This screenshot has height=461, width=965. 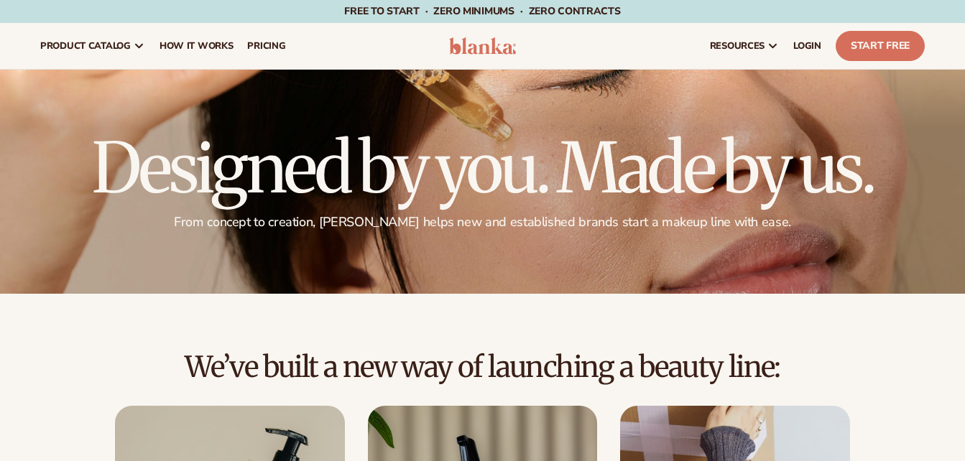 I want to click on span: LOGIN, so click(x=807, y=46).